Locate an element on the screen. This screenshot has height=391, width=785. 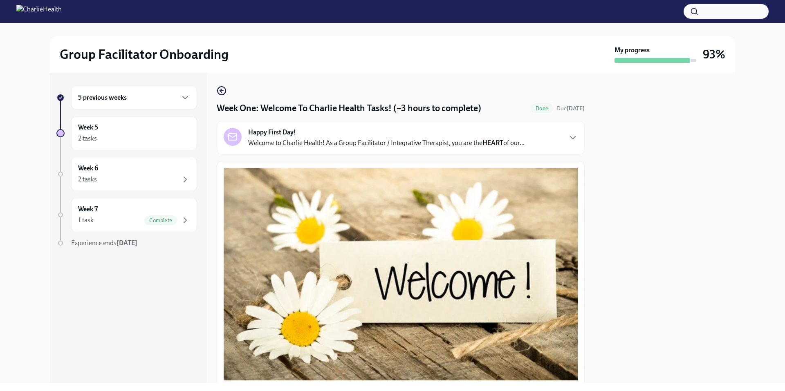
span: Due is located at coordinates (570, 108).